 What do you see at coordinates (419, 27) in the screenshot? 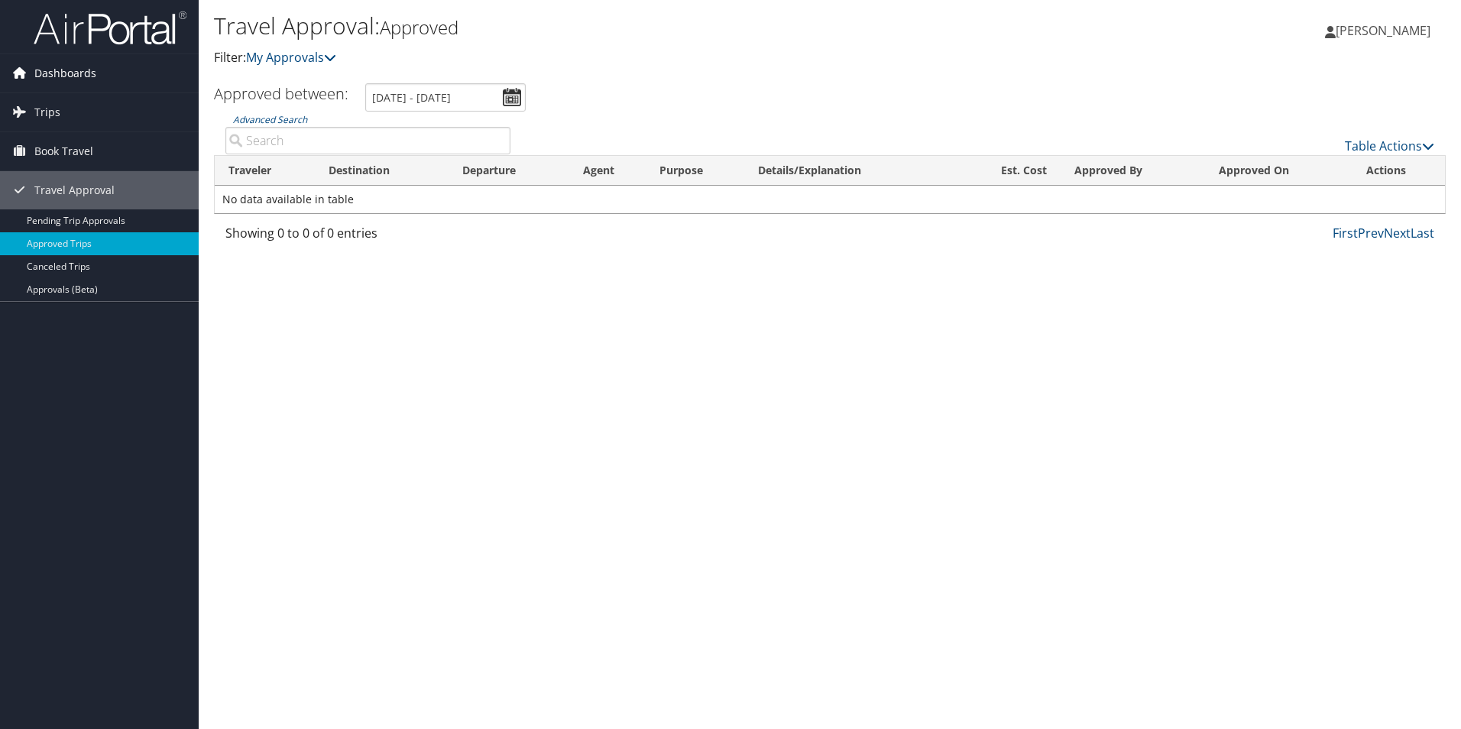
I see `small: Approved` at bounding box center [419, 27].